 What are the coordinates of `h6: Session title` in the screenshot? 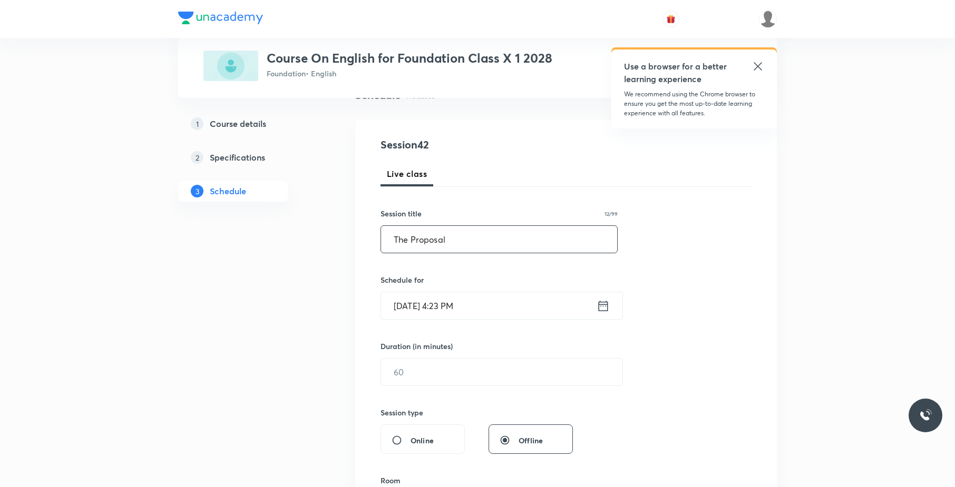 It's located at (401, 213).